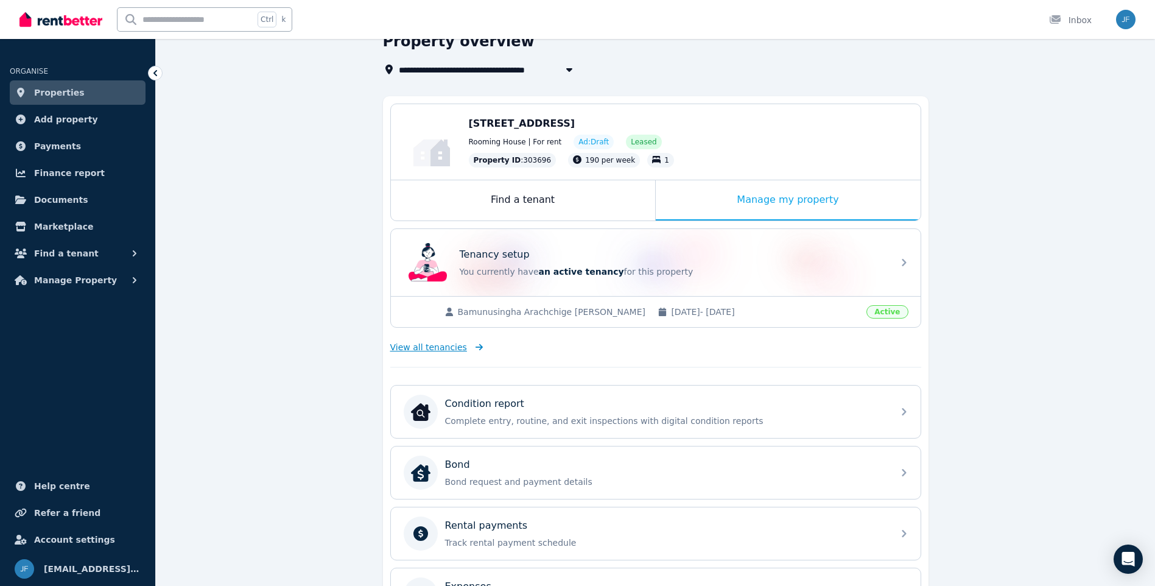  I want to click on button: Find a tenant, so click(77, 253).